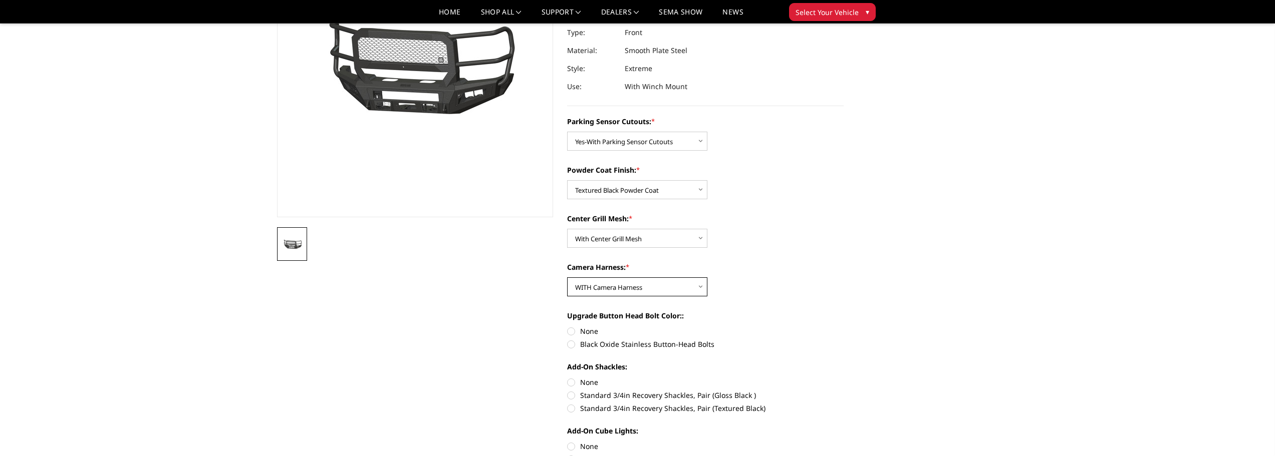  I want to click on img: 2023-2025 Ford F450-550-A2 Series-Extreme Front Bumper (winch mount), so click(292, 245).